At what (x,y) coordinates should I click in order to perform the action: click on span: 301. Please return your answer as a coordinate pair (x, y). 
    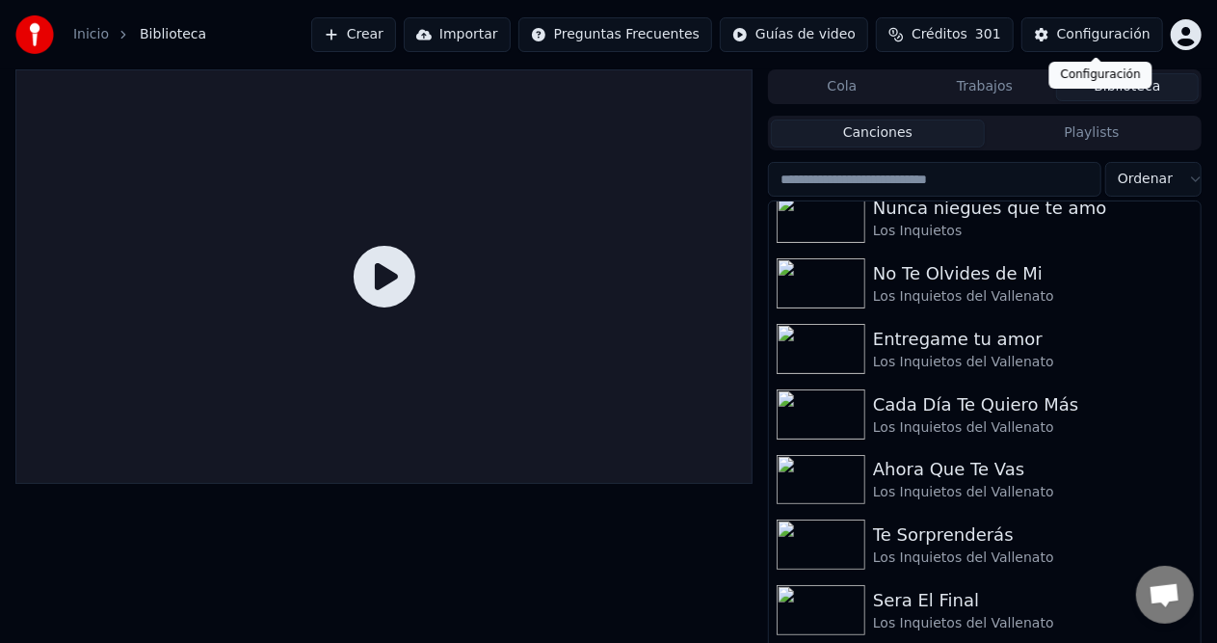
    Looking at the image, I should click on (988, 35).